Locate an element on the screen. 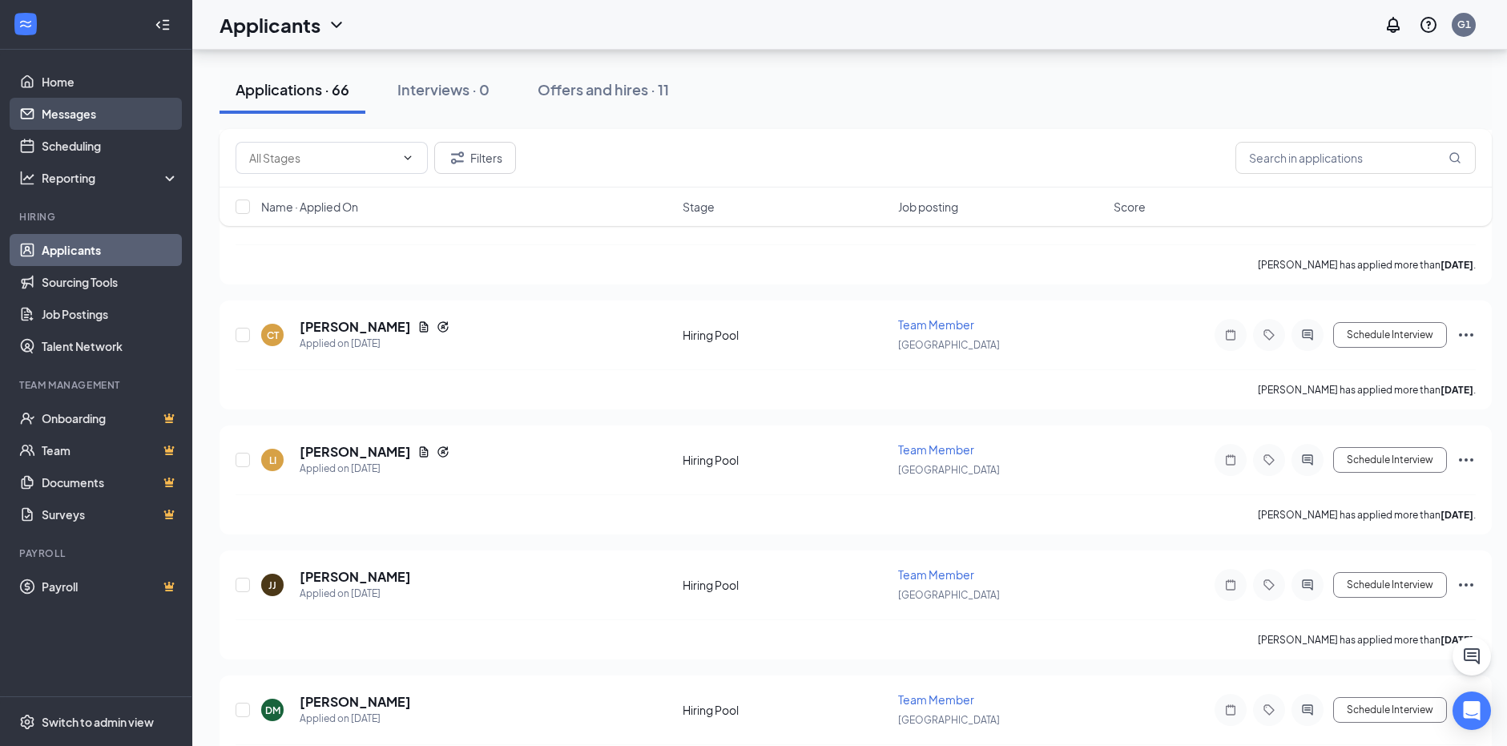  svg: Filter is located at coordinates (457, 158).